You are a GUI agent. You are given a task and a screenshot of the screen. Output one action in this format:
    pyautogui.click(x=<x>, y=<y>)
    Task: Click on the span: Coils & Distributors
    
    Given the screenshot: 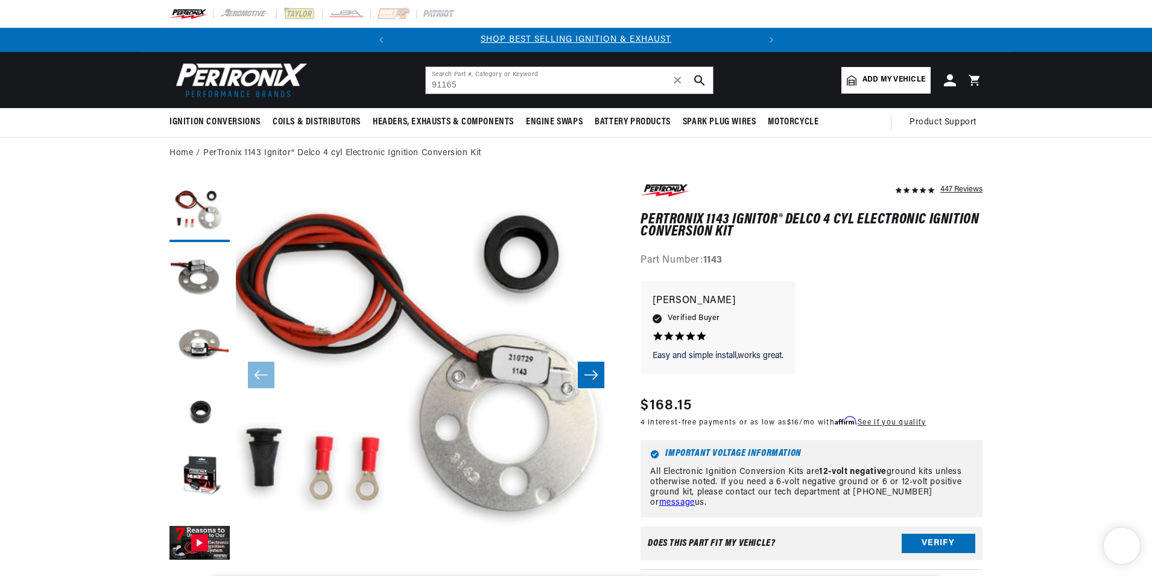 What is the action you would take?
    pyautogui.click(x=317, y=122)
    